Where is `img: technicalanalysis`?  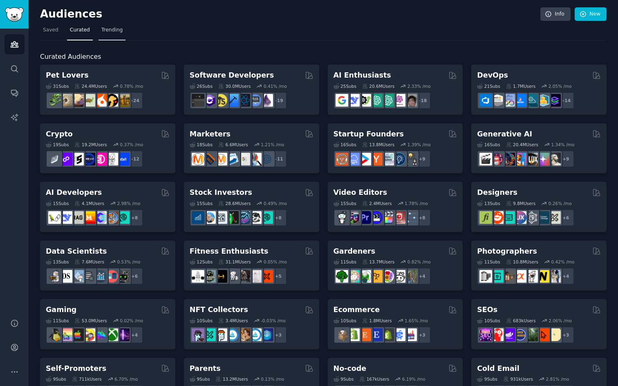
img: technicalanalysis is located at coordinates (266, 217).